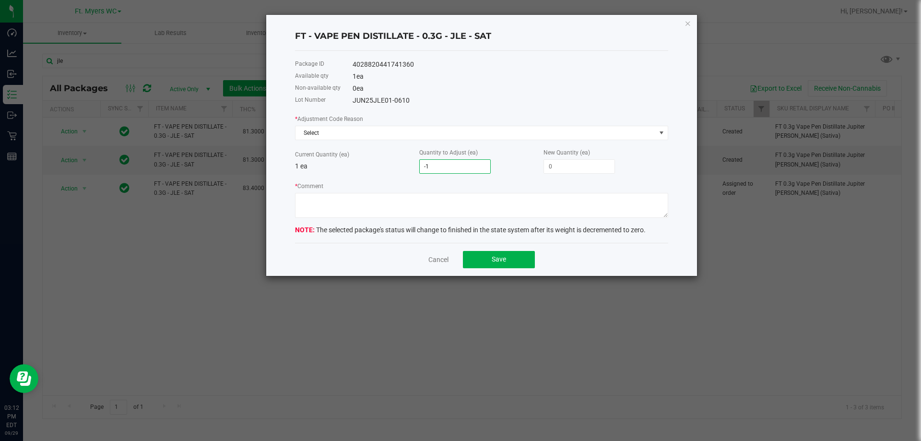 This screenshot has width=921, height=441. What do you see at coordinates (510, 64) in the screenshot?
I see `div: 4028820441741360` at bounding box center [510, 64].